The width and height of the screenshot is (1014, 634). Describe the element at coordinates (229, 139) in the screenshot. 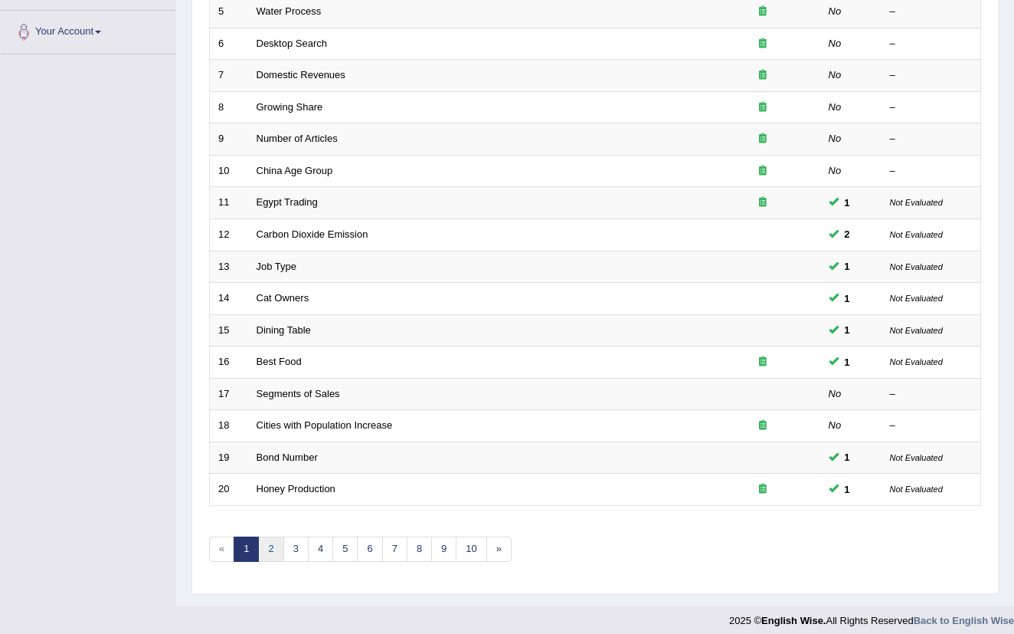

I see `td: 9` at that location.